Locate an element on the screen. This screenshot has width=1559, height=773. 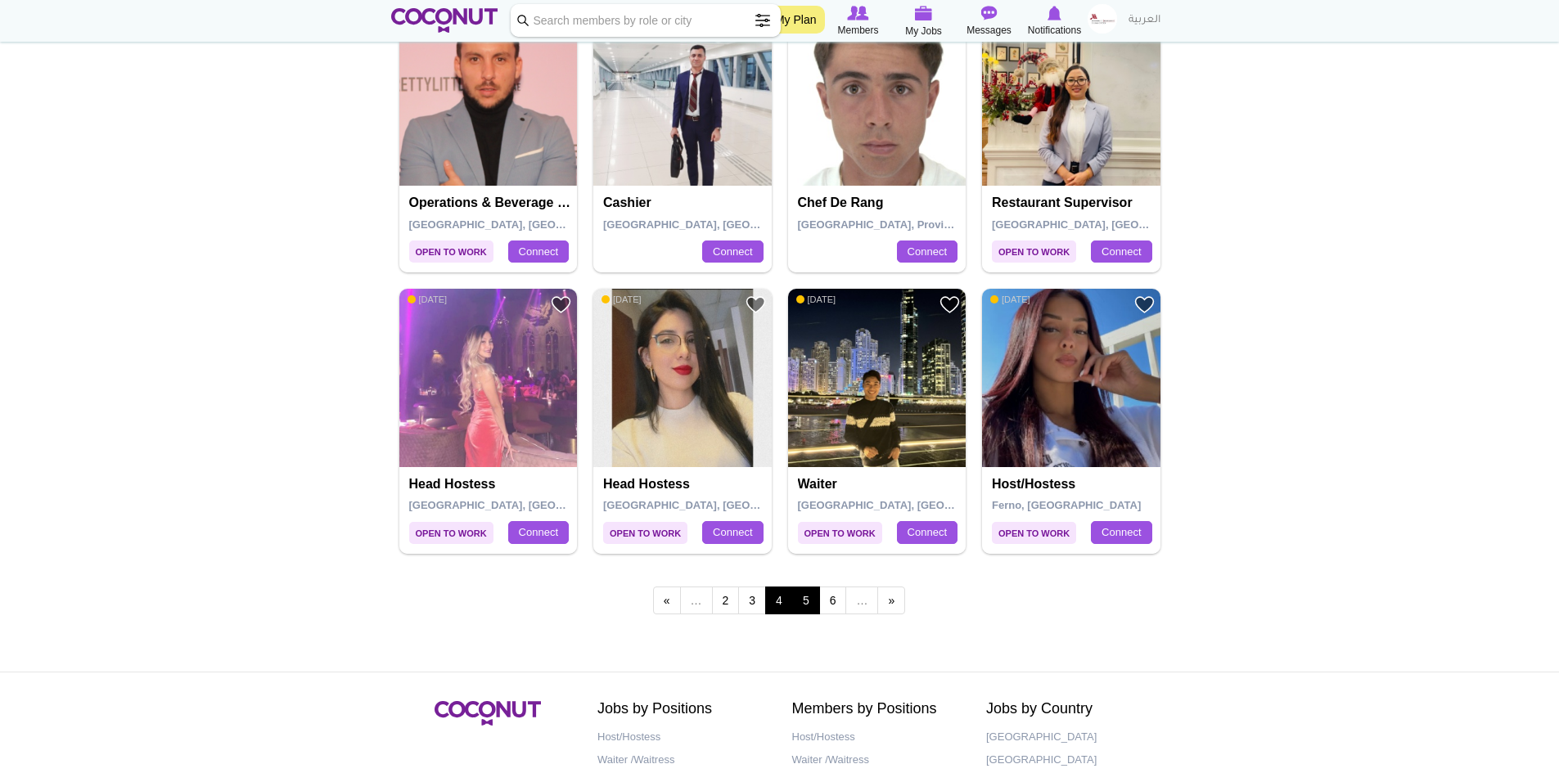
a: Browse Members Members is located at coordinates (858, 21).